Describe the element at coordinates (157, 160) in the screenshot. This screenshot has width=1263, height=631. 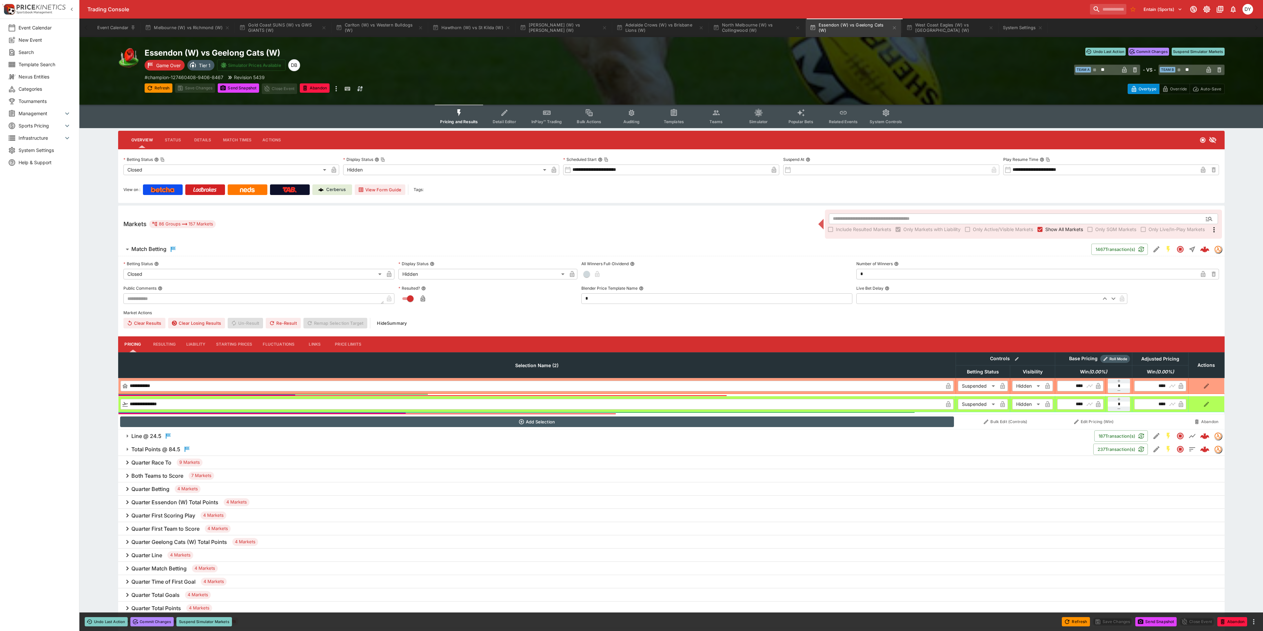
I see `button: Betting StatusCopy To Clipboard` at that location.